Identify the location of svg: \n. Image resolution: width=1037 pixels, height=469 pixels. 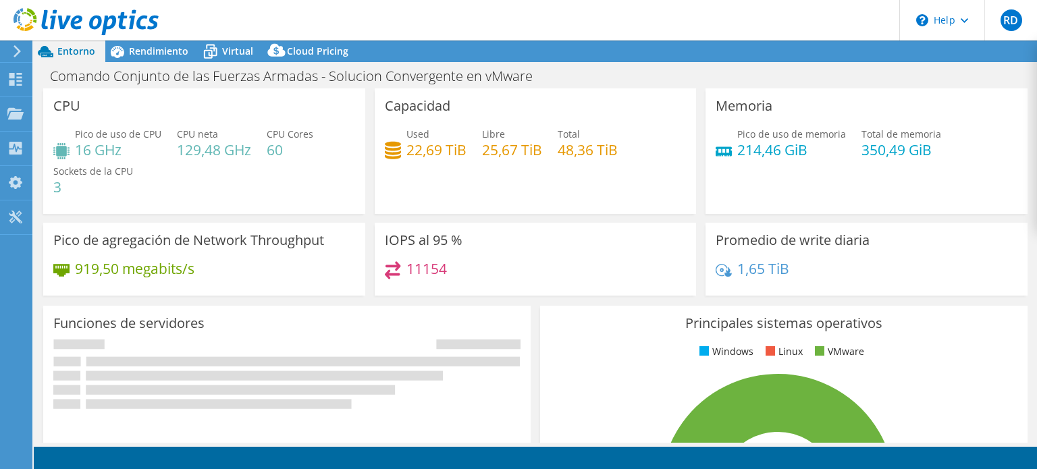
(922, 20).